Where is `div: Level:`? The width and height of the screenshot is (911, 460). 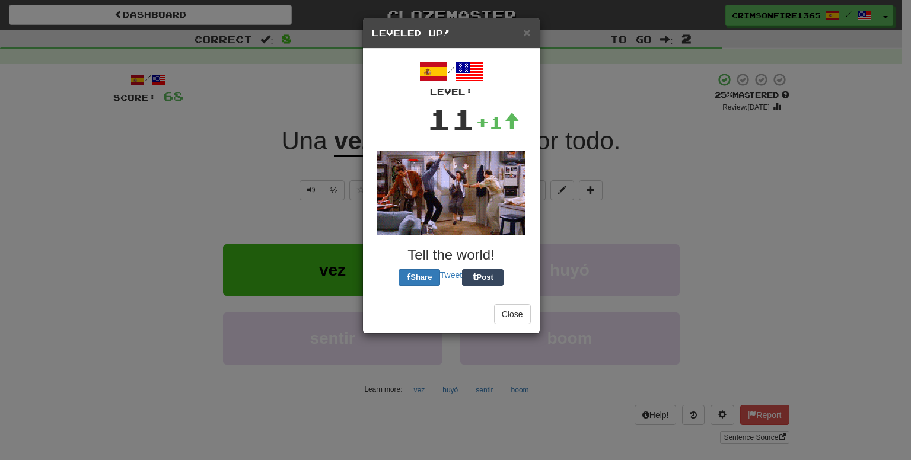 div: Level: is located at coordinates (451, 92).